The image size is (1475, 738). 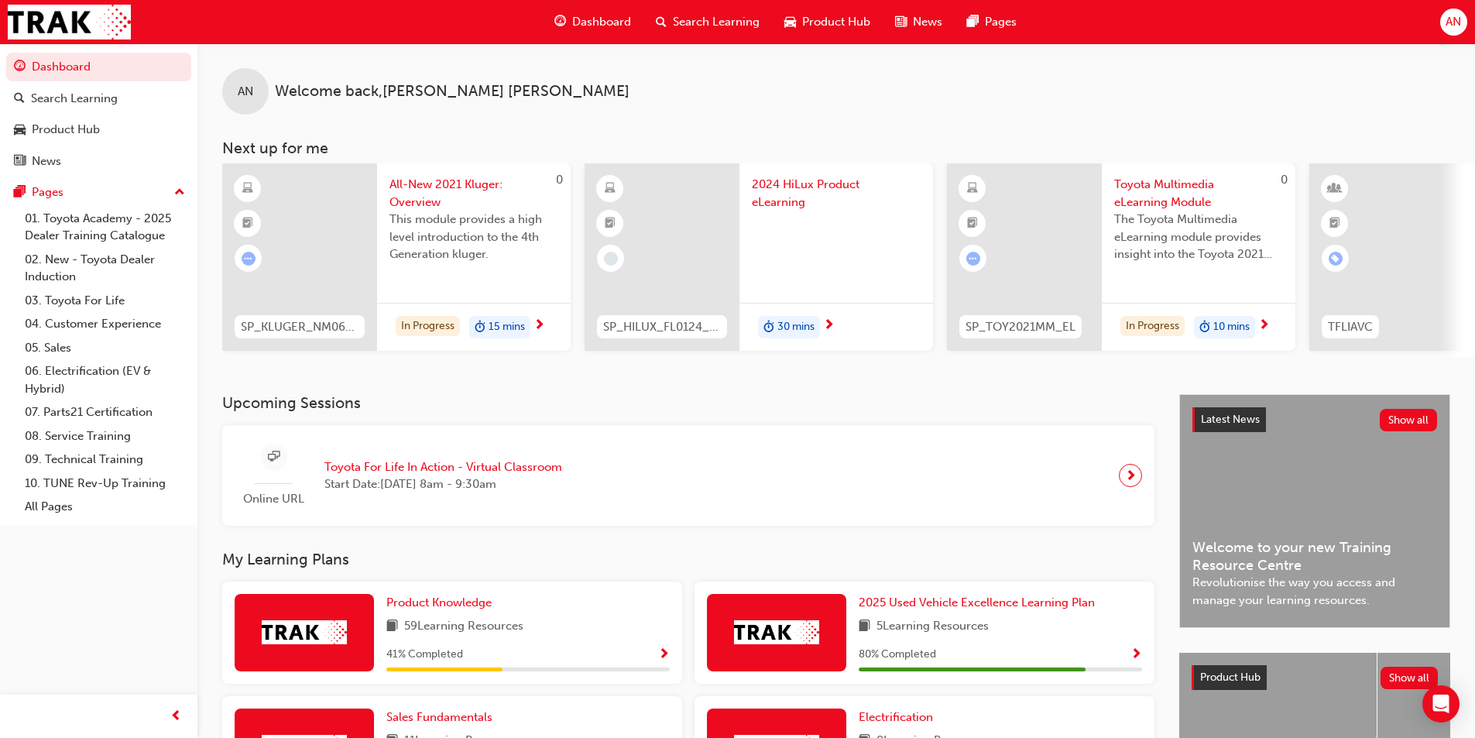 I want to click on span: learningRecordVerb_NONE-icon, so click(x=611, y=259).